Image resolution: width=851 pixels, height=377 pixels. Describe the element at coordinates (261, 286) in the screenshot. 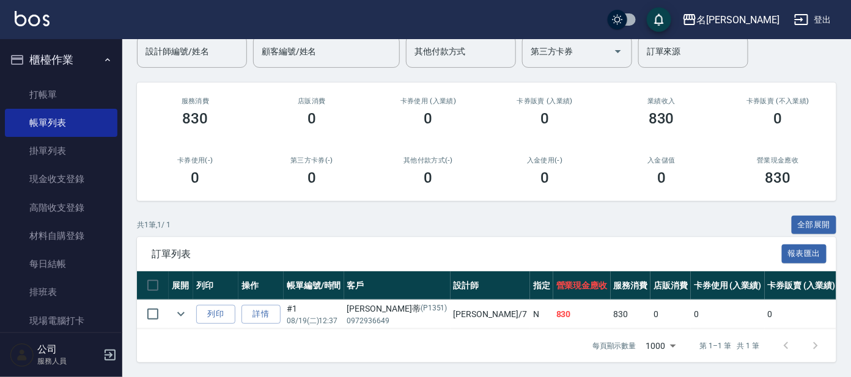

I see `th: 操作` at that location.